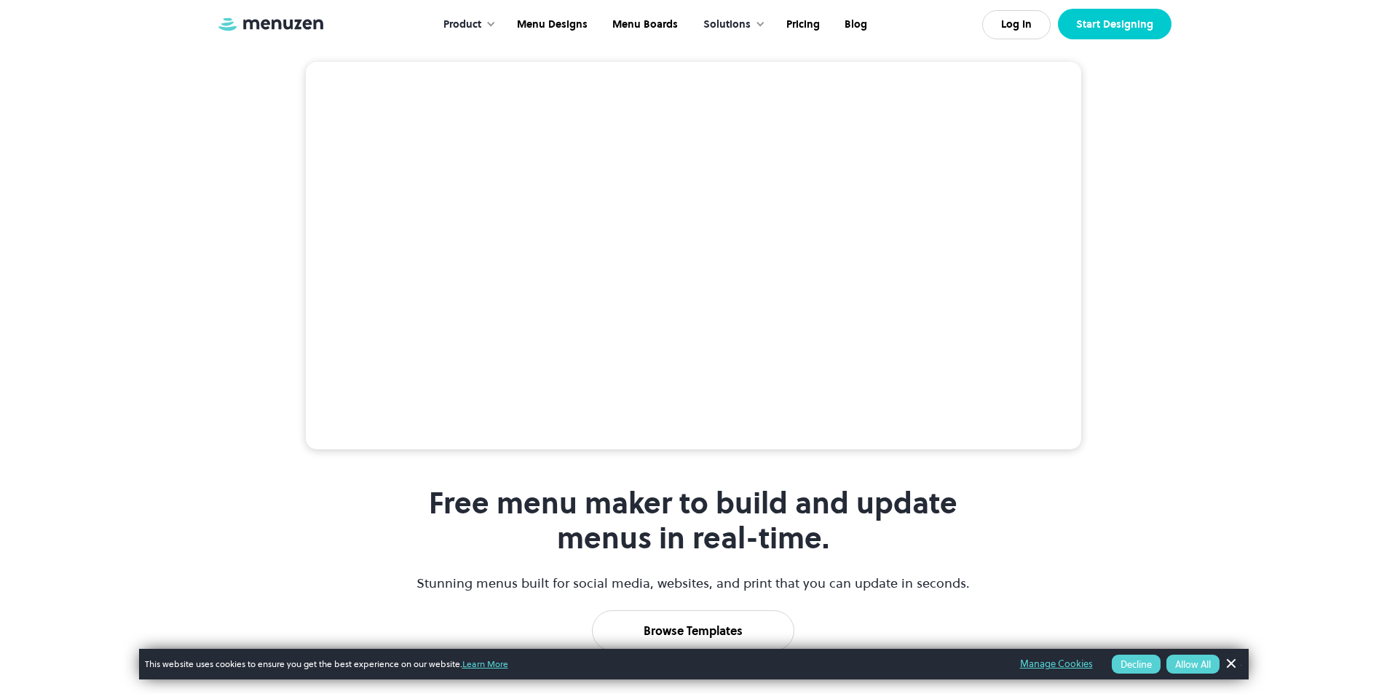 The image size is (1387, 694). Describe the element at coordinates (854, 25) in the screenshot. I see `a: Blog` at that location.